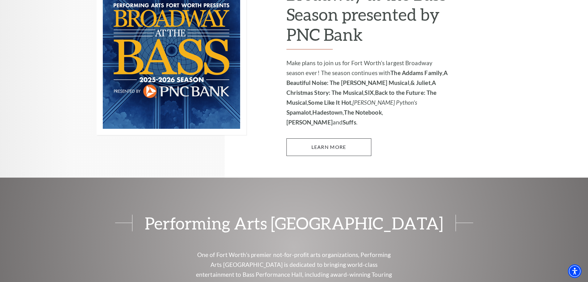 Image resolution: width=588 pixels, height=282 pixels. Describe the element at coordinates (299, 112) in the screenshot. I see `strong: Spamalot` at that location.